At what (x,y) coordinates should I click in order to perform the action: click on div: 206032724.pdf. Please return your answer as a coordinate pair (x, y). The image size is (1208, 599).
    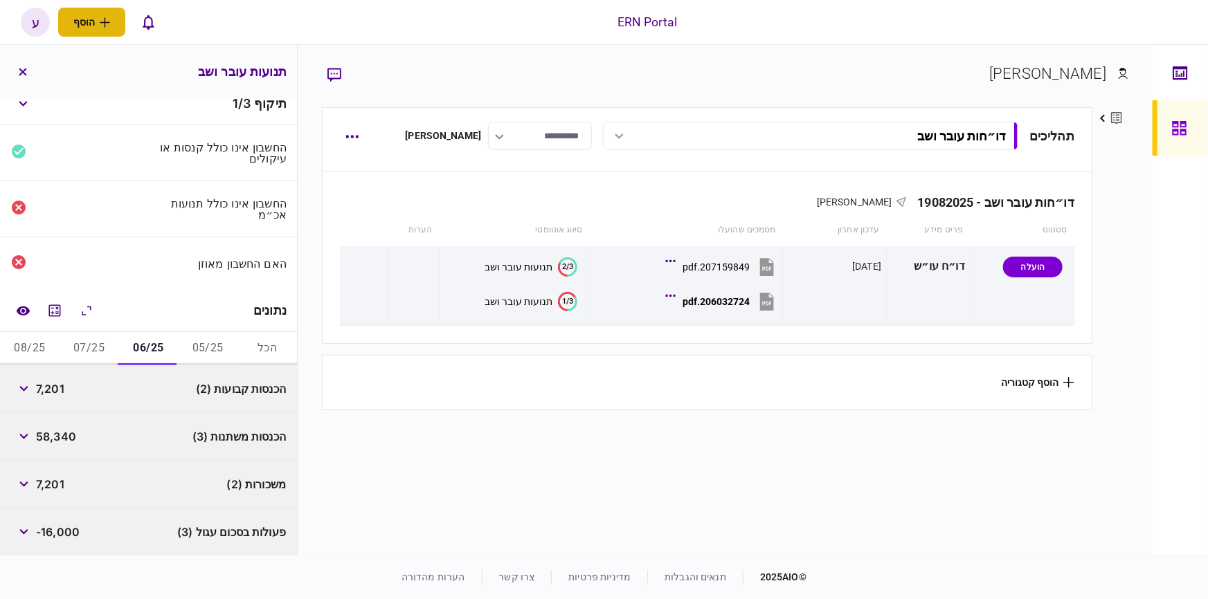
    Looking at the image, I should click on (716, 302).